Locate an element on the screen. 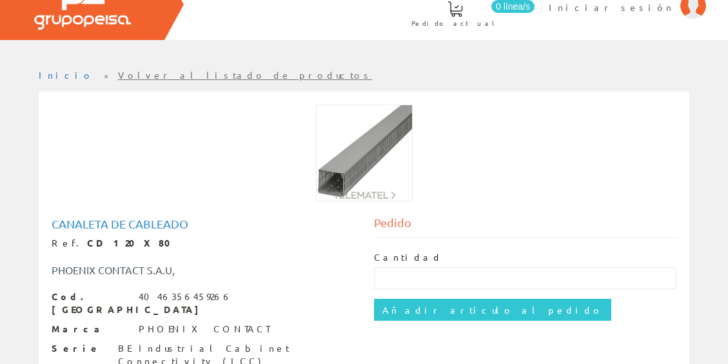 The width and height of the screenshot is (728, 364). div: PHOENIX CONTACT S.A.U, is located at coordinates (176, 269).